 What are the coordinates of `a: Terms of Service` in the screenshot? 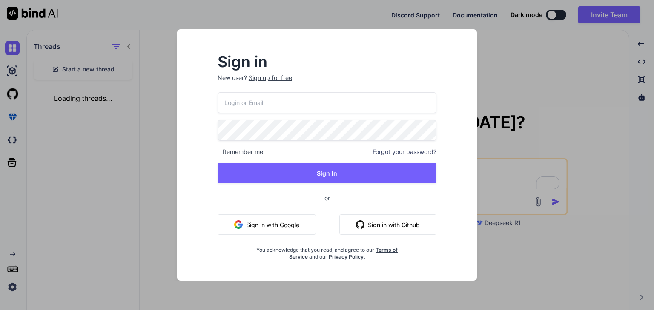 It's located at (344, 253).